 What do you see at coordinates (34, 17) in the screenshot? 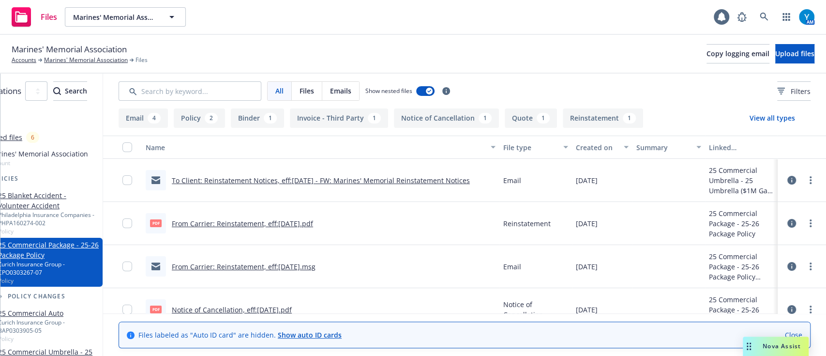
I see `a: Files` at bounding box center [34, 17].